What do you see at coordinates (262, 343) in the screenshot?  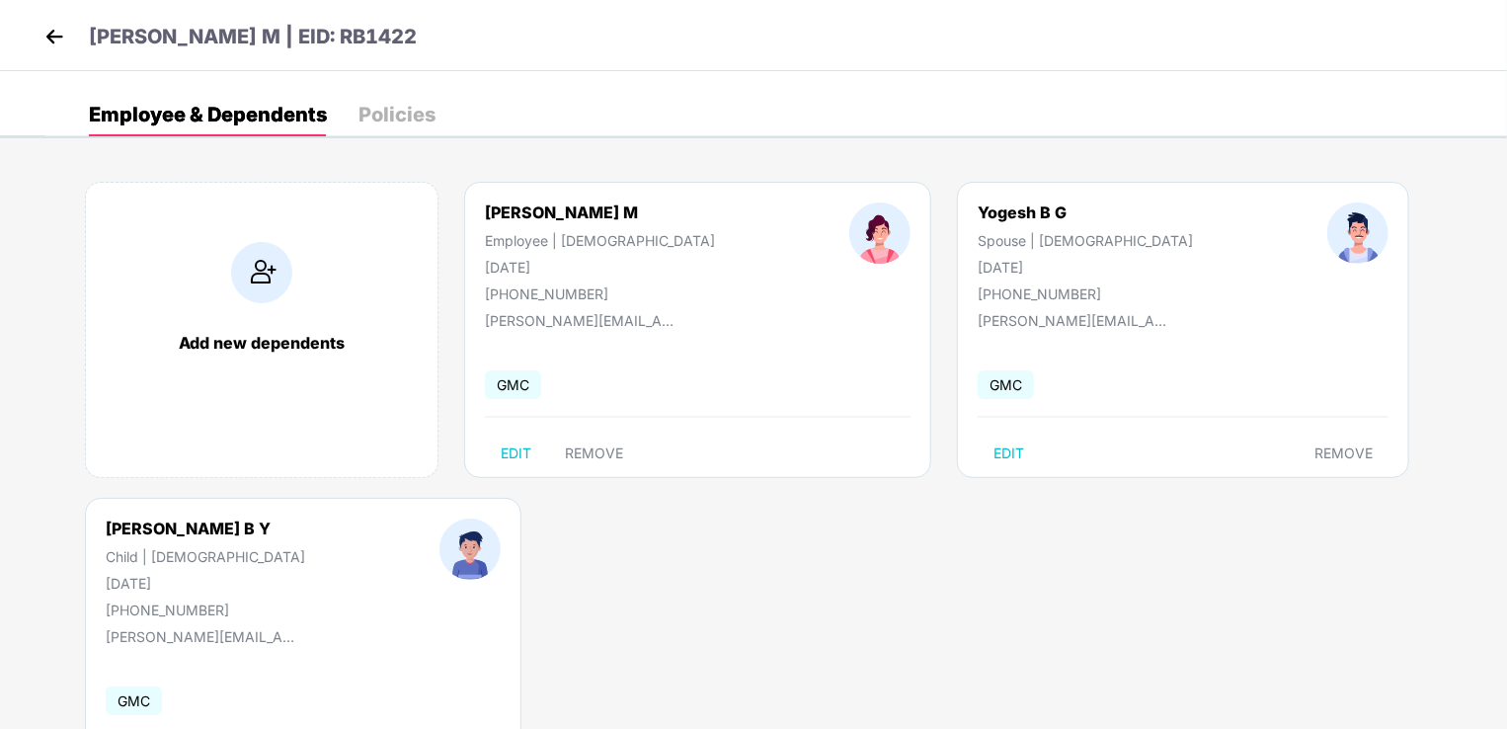 I see `div: Add new dependents` at bounding box center [262, 343].